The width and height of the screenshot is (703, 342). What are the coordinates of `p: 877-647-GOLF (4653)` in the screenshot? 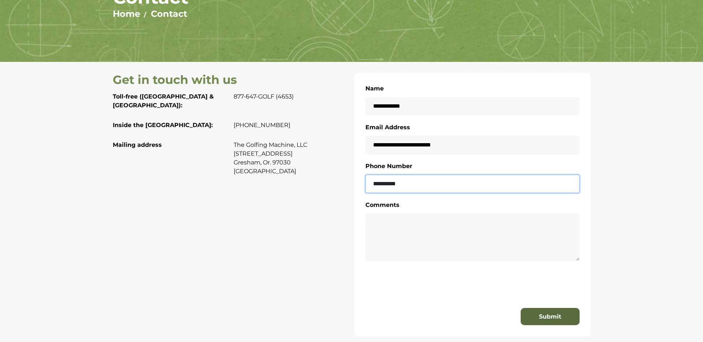 It's located at (291, 97).